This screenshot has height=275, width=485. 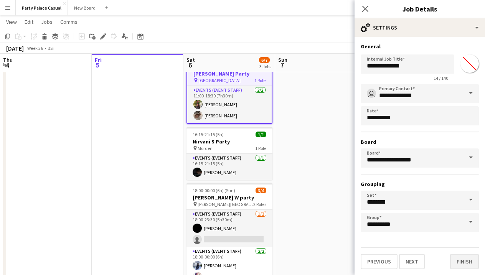 What do you see at coordinates (29, 22) in the screenshot?
I see `span: Edit` at bounding box center [29, 22].